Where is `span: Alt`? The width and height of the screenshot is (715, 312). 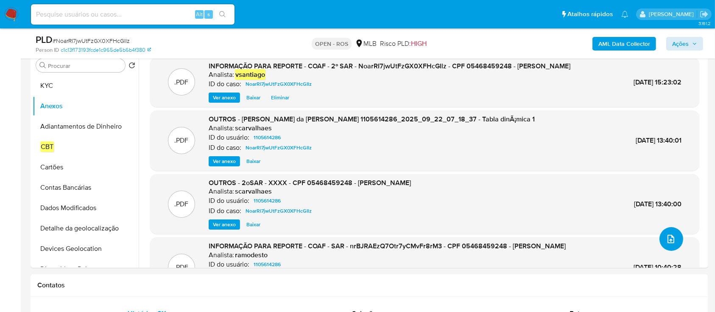 span: Alt is located at coordinates (199, 14).